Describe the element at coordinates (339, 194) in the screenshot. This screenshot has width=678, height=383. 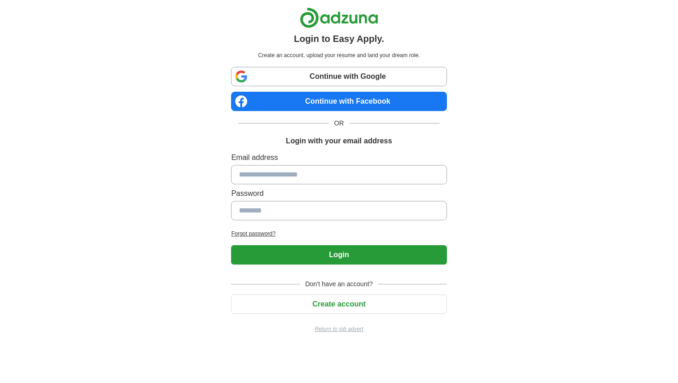
I see `label: Password` at that location.